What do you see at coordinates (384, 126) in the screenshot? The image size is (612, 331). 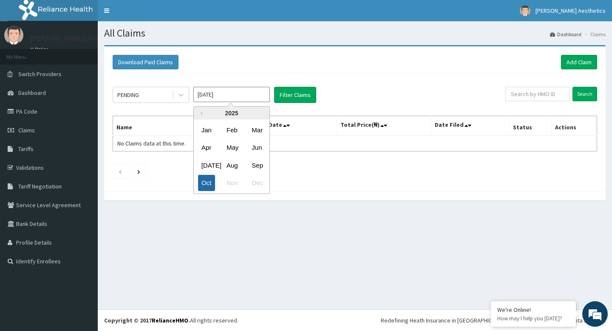 I see `th: Total Price(₦)` at bounding box center [384, 126].